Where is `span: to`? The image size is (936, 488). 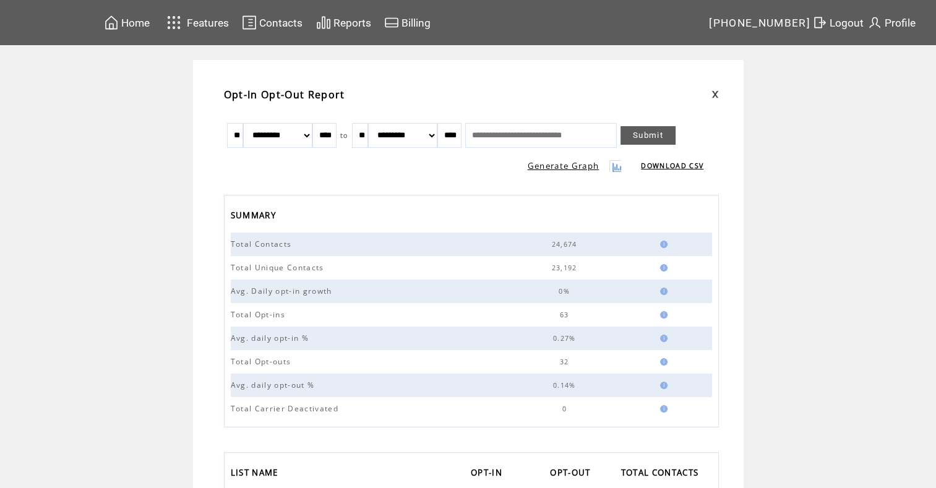
span: to is located at coordinates (344, 135).